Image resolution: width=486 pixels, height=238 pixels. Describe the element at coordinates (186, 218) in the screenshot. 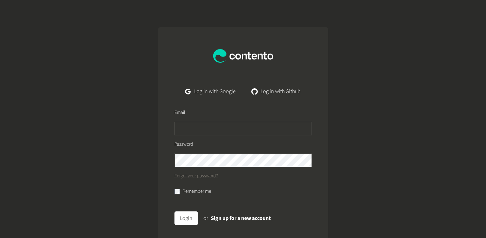

I see `button: Login` at that location.